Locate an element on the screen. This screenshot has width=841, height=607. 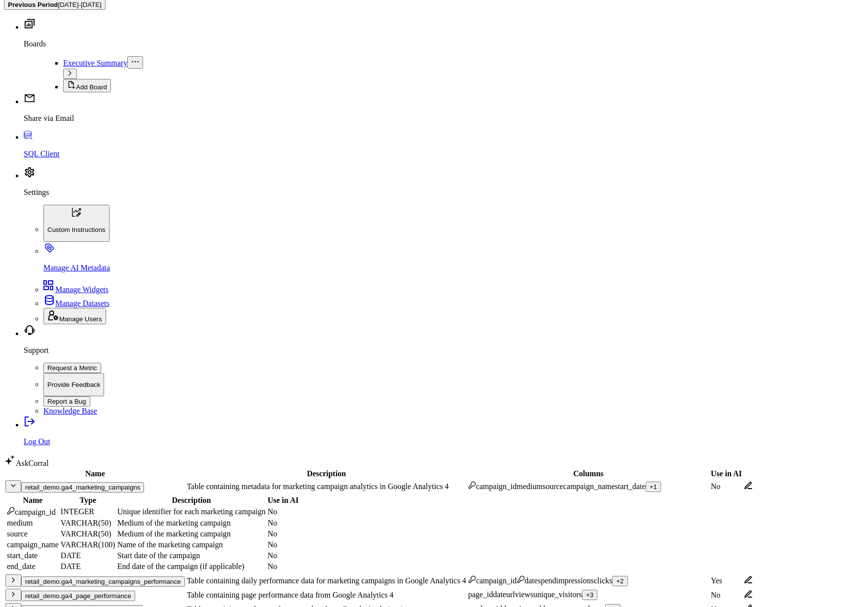
button: Add Board is located at coordinates (87, 85).